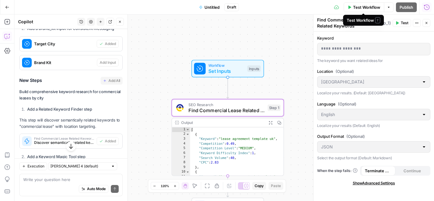 The height and width of the screenshot is (201, 434). What do you see at coordinates (181, 130) in the screenshot?
I see `div: 1` at bounding box center [181, 130].